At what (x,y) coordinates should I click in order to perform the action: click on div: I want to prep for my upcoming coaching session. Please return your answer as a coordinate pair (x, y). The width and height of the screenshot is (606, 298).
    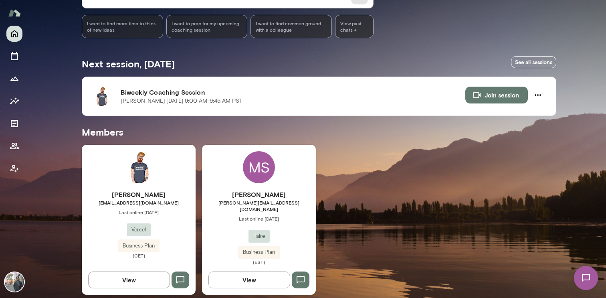
    Looking at the image, I should click on (207, 26).